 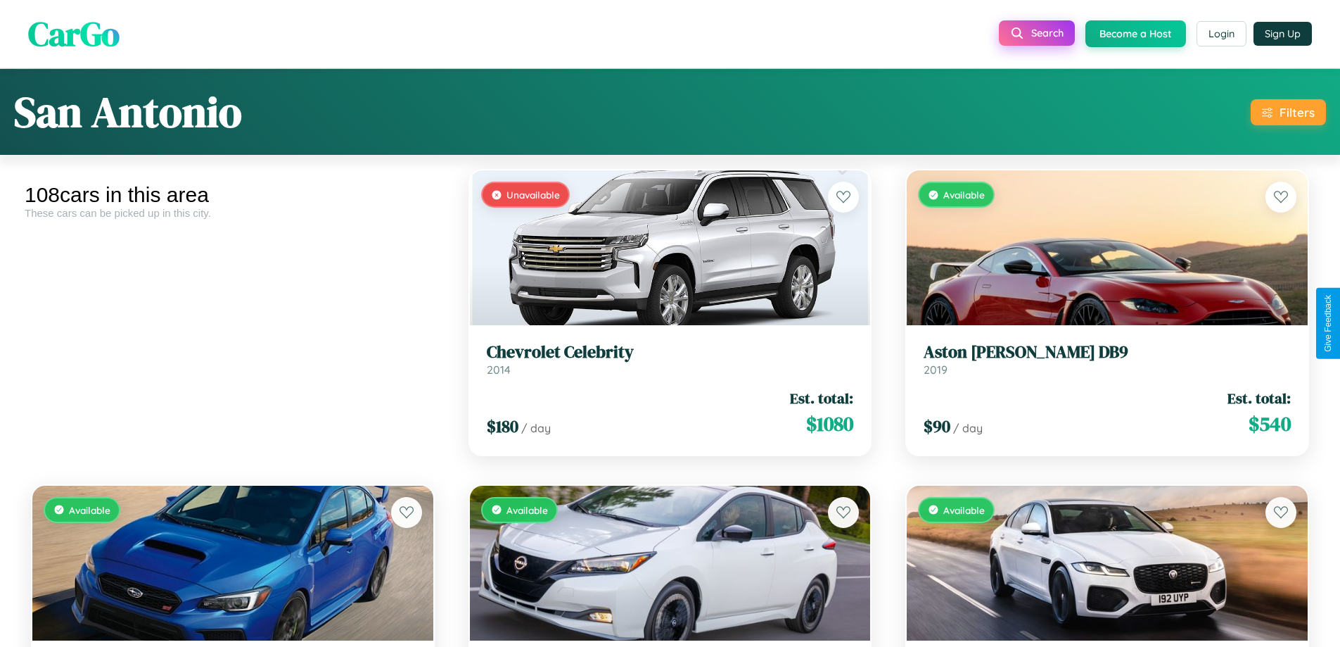 I want to click on h3: Chevrolet Celebrity, so click(x=671, y=352).